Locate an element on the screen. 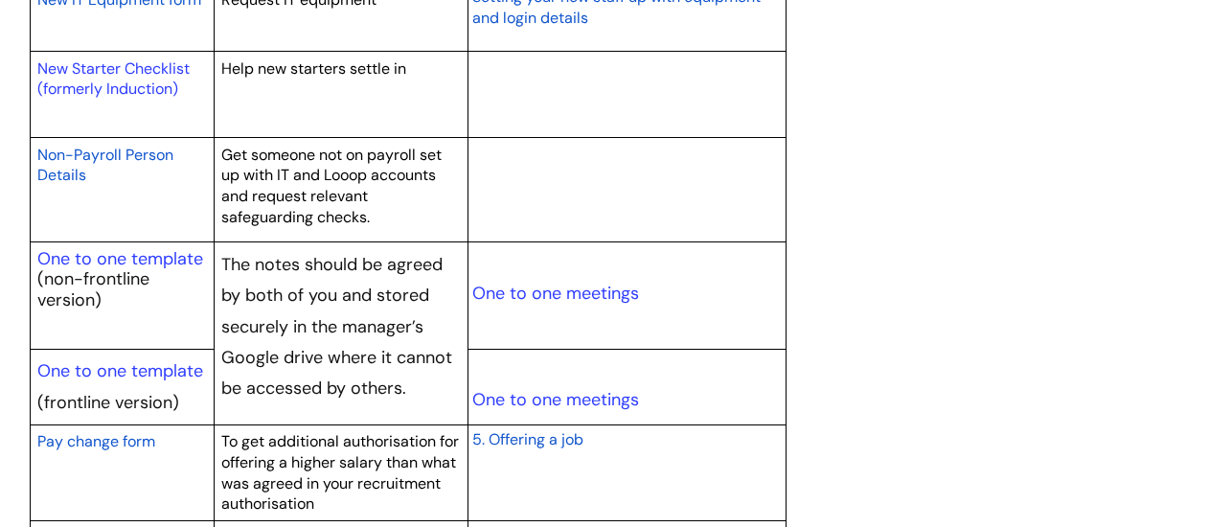 This screenshot has width=1209, height=527. span: Pay change form is located at coordinates (96, 441).